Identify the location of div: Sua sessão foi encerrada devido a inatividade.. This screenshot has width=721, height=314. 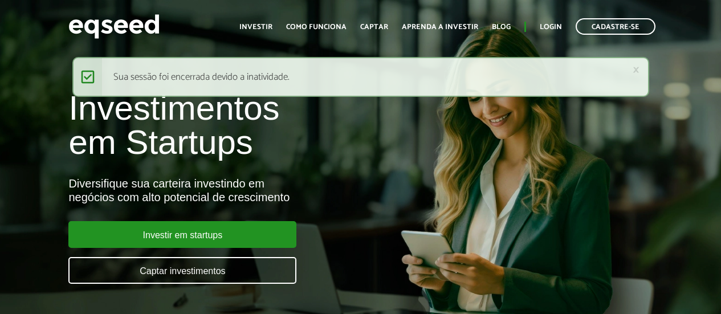
(361, 77).